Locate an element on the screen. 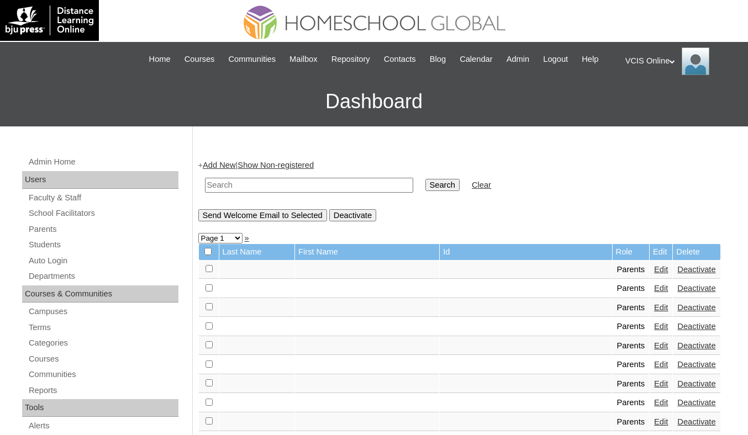 This screenshot has width=748, height=435. span: Communities is located at coordinates (252, 59).